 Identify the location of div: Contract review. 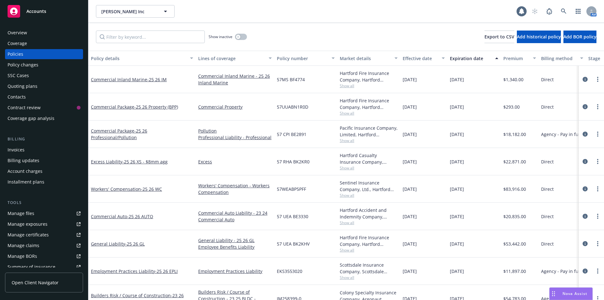
(24, 108).